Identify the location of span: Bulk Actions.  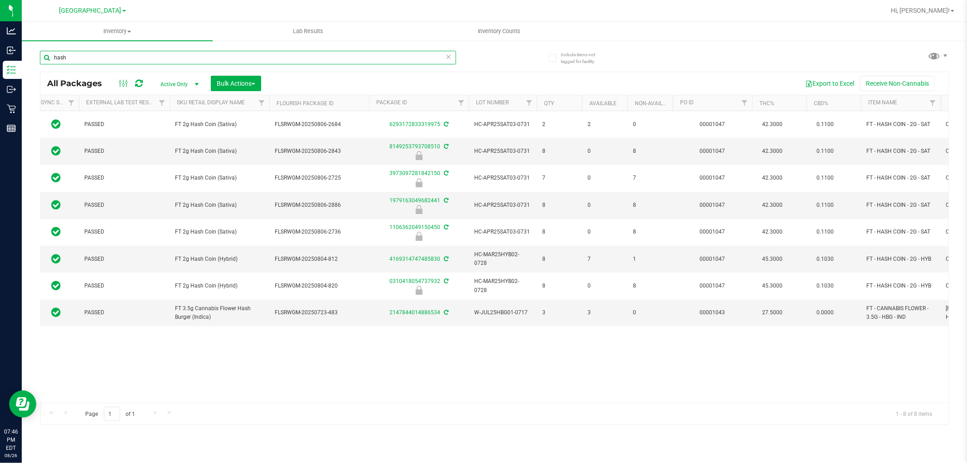
(236, 83).